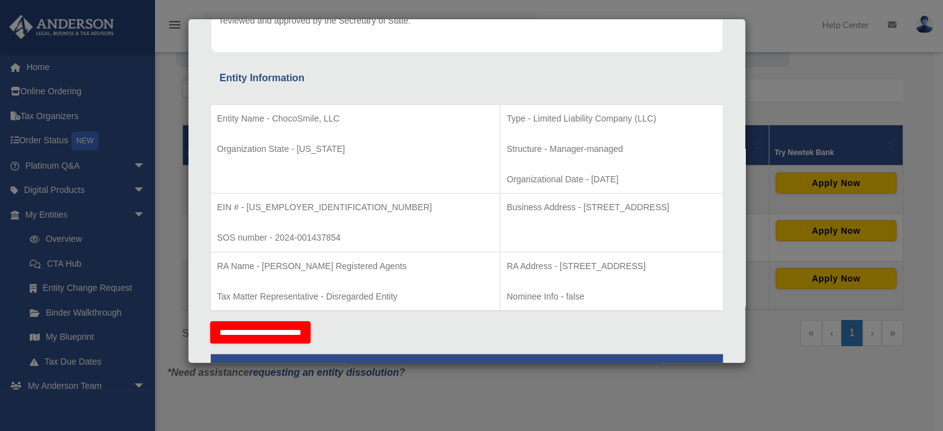 This screenshot has width=943, height=431. Describe the element at coordinates (612, 296) in the screenshot. I see `p: Nominee Info - false` at that location.